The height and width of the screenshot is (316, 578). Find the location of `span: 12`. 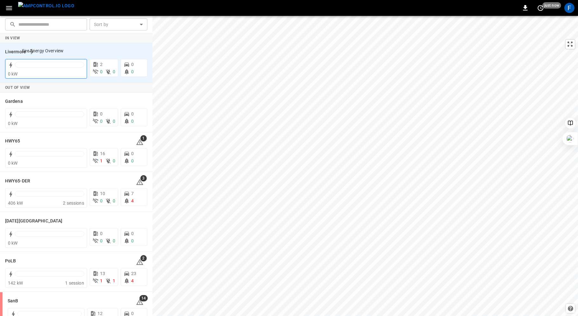

span: 12 is located at coordinates (100, 314).